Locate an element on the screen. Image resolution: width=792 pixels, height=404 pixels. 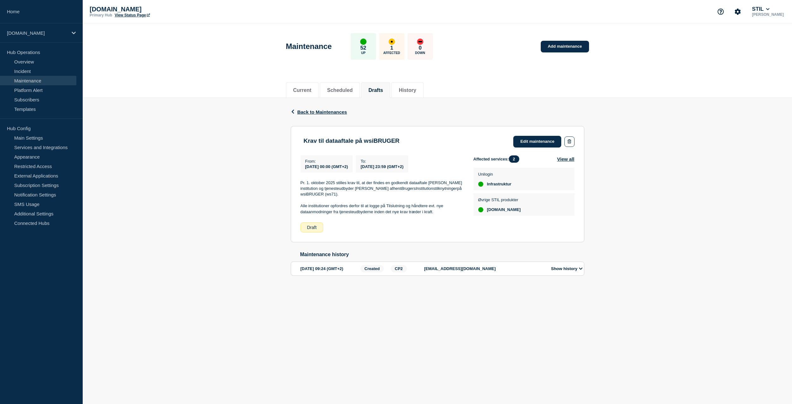
p: Up is located at coordinates (363, 53).